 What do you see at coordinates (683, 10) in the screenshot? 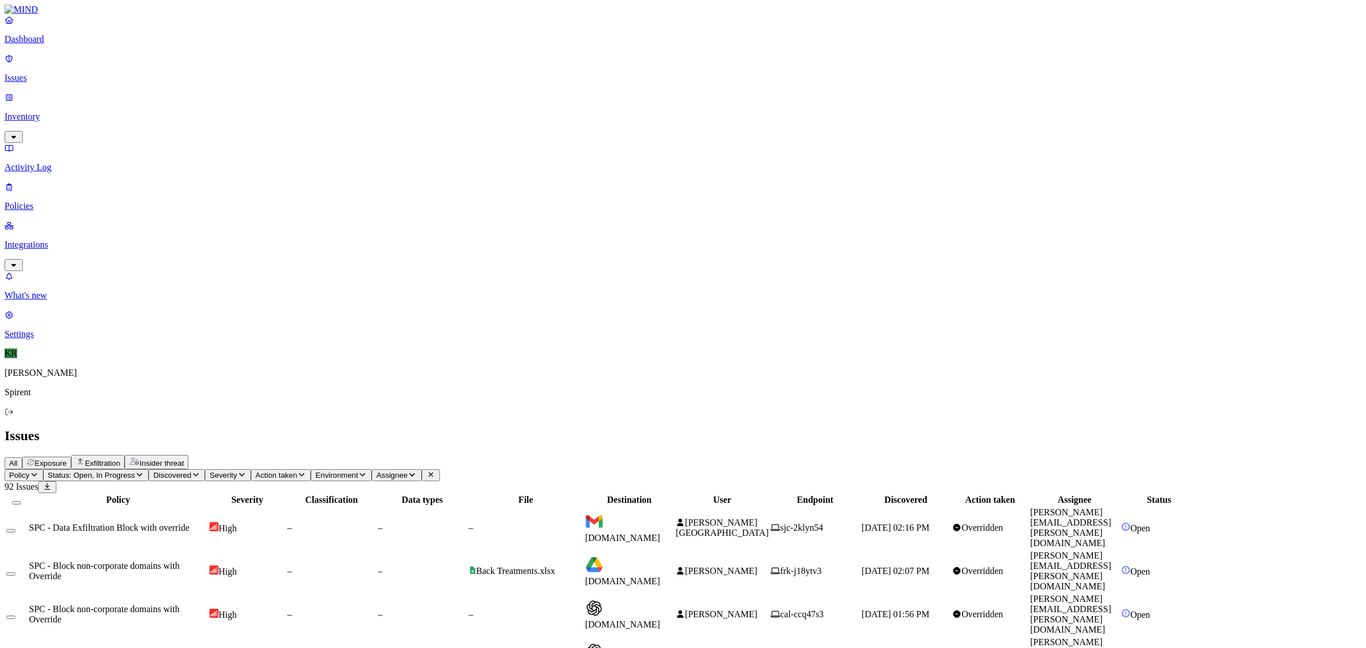
I see `a: MIND` at bounding box center [683, 10].